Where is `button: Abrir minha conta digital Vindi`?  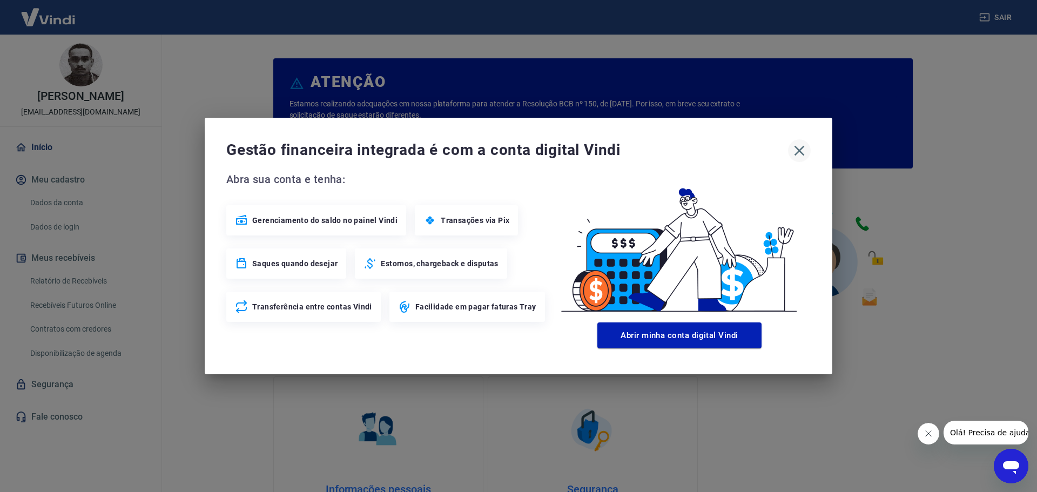
button: Abrir minha conta digital Vindi is located at coordinates (680, 336).